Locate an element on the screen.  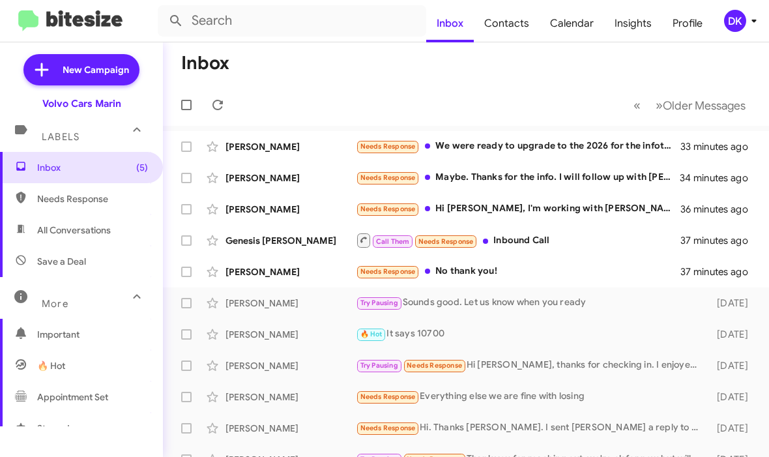
span: New Campaign is located at coordinates (96, 70).